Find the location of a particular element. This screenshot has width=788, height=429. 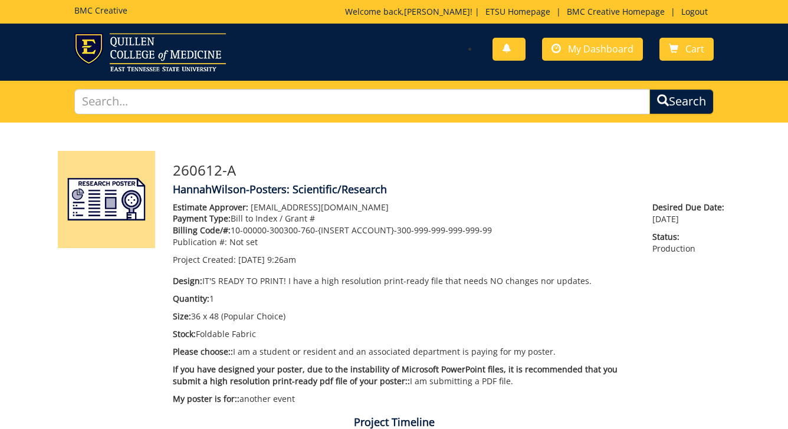

h5: BMC Creative is located at coordinates (101, 10).